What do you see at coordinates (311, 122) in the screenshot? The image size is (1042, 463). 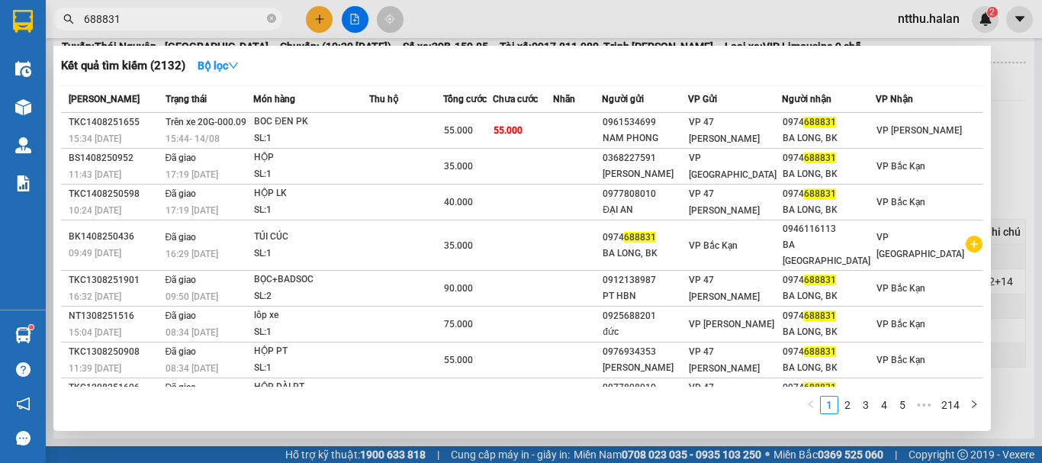 I see `div: BOC ĐEN PK` at bounding box center [311, 122].